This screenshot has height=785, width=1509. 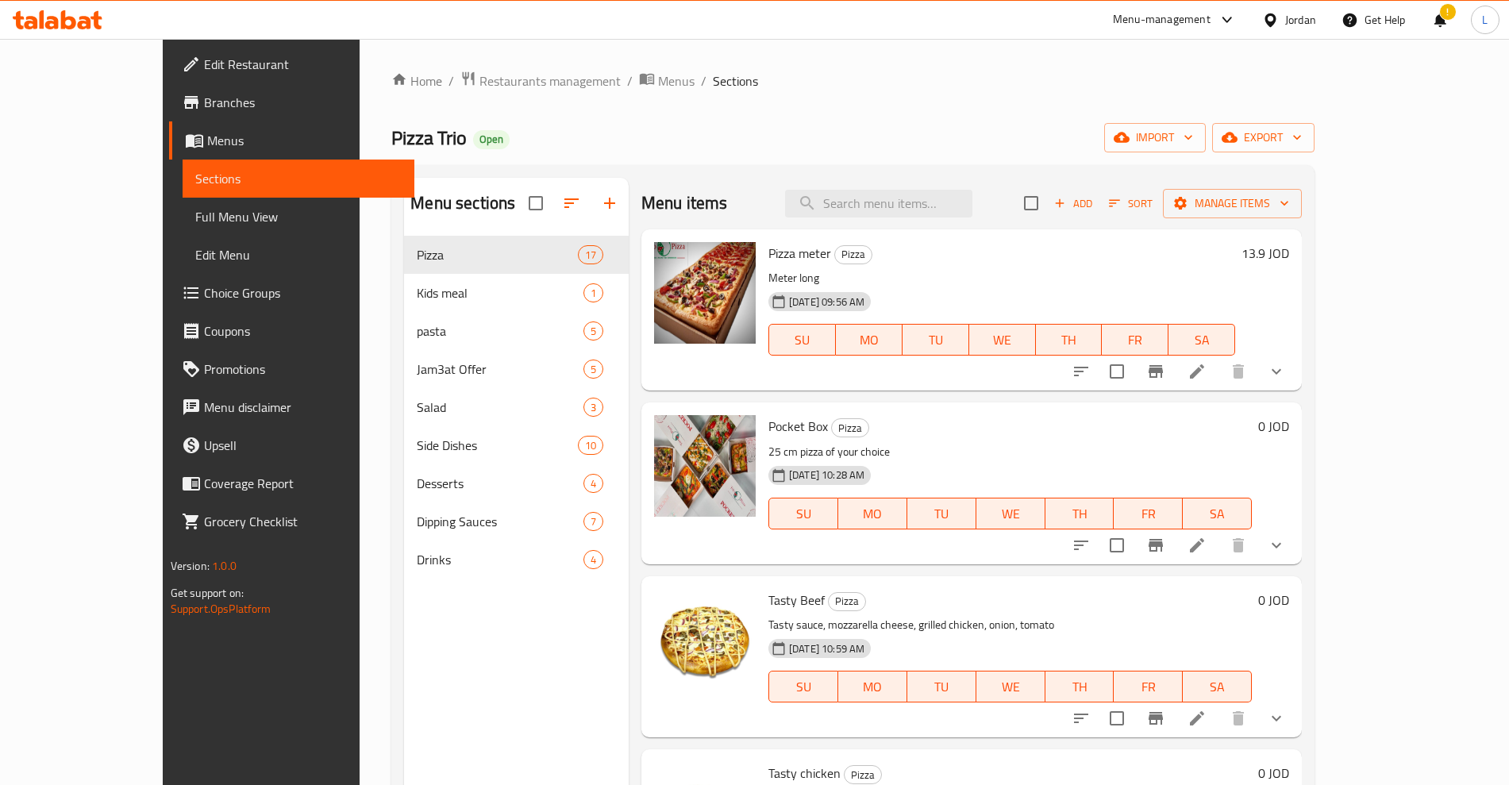 What do you see at coordinates (291, 407) in the screenshot?
I see `a: Menu disclaimer` at bounding box center [291, 407].